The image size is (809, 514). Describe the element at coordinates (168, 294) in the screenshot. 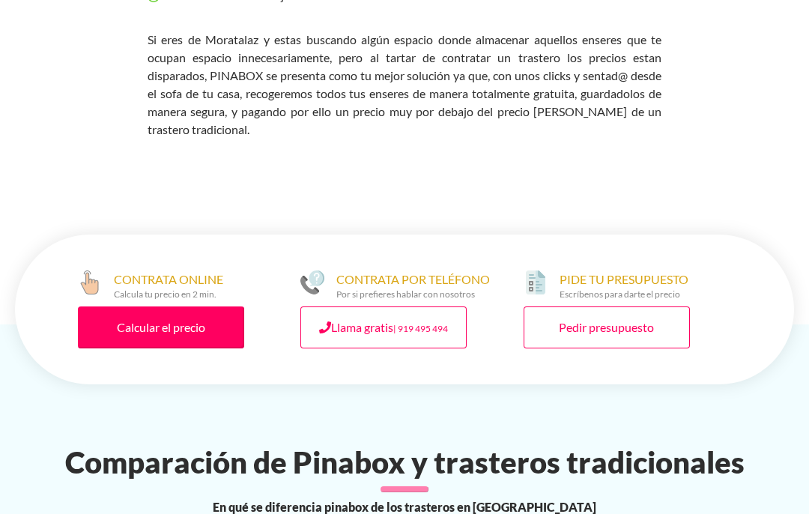

I see `div: Calcula tu precio en 2 min.` at that location.